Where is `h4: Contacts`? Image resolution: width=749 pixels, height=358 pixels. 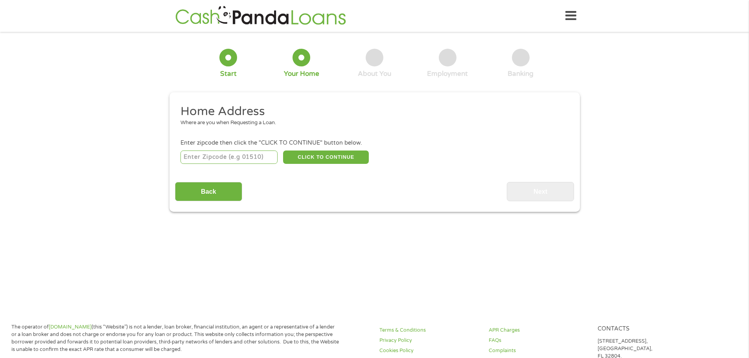
h4: Contacts is located at coordinates (647, 329).